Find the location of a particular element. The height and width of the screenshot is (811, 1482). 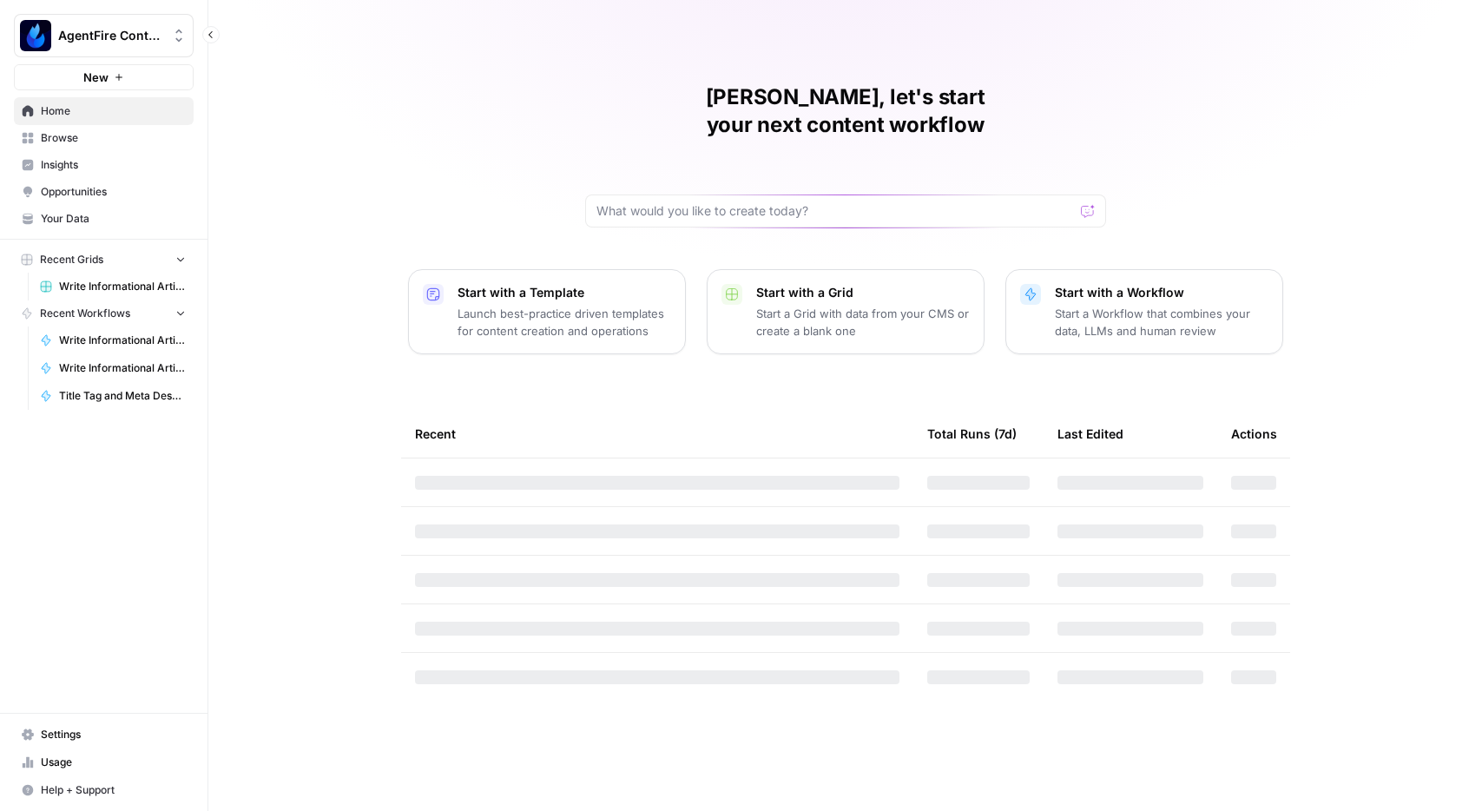

p: Start a Workflow that combines your data, LLMs and human review is located at coordinates (1161, 322).